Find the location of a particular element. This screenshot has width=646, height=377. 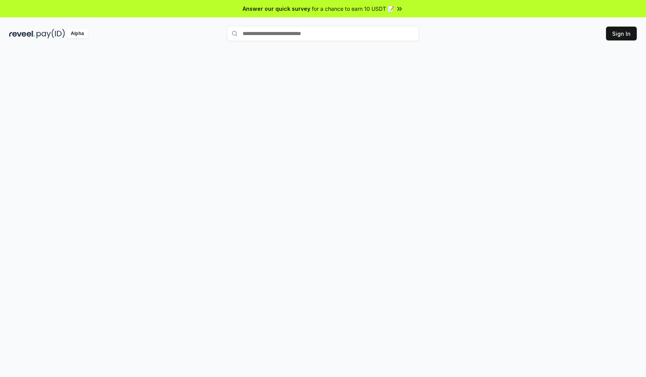

div: Alpha is located at coordinates (77, 33).